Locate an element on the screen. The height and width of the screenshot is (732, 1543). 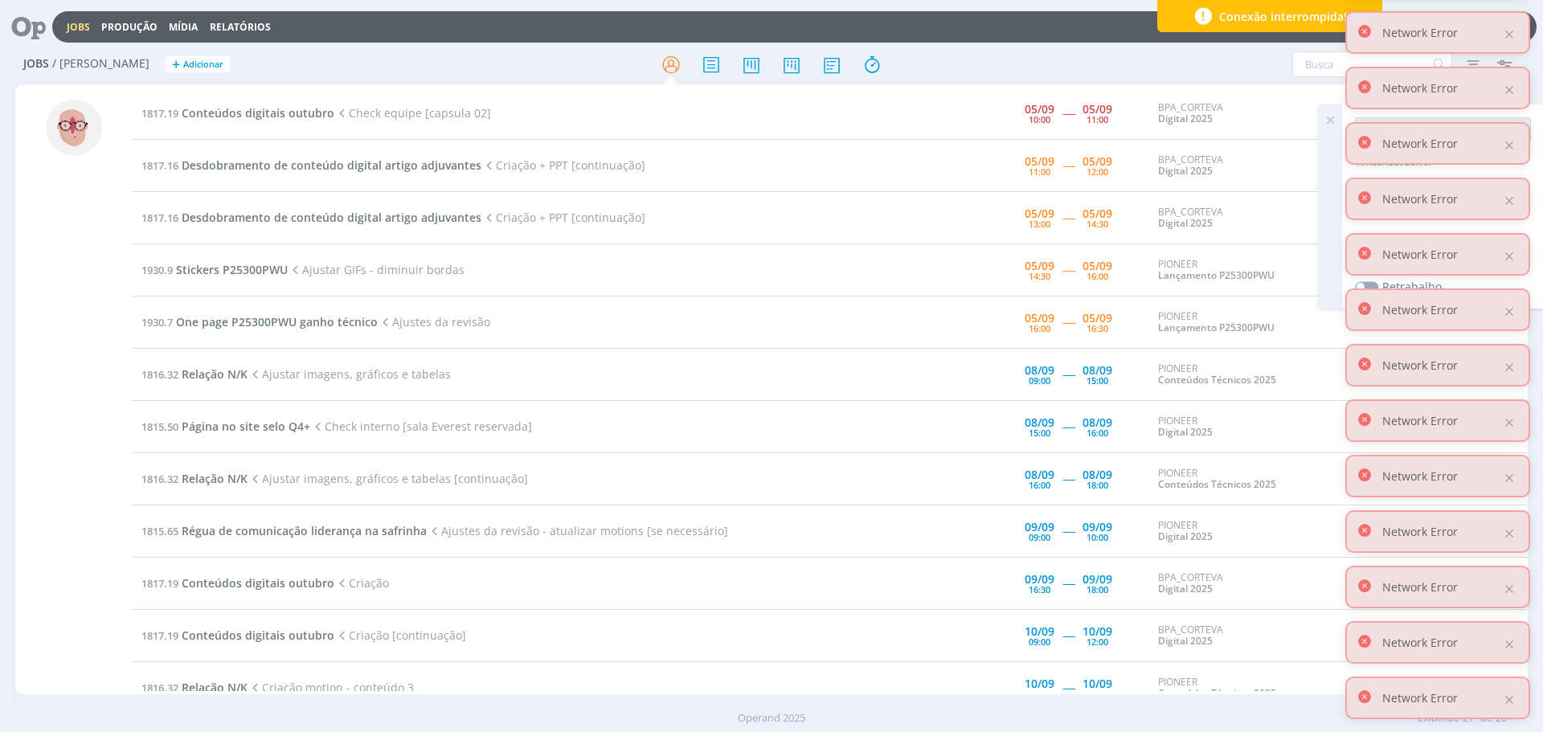
a: 1817.16Desdobramento de conteúdo digital artigo adjuvantes is located at coordinates (311, 217).